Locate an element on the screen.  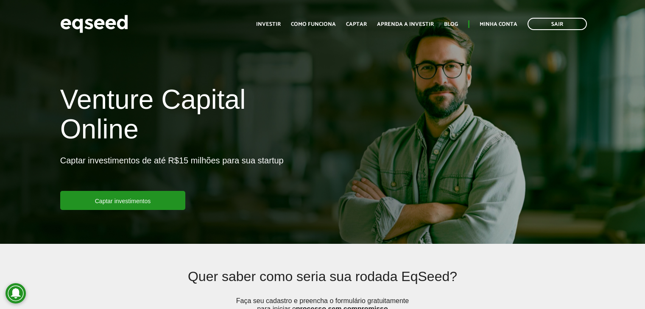
a: Investir is located at coordinates (268, 24).